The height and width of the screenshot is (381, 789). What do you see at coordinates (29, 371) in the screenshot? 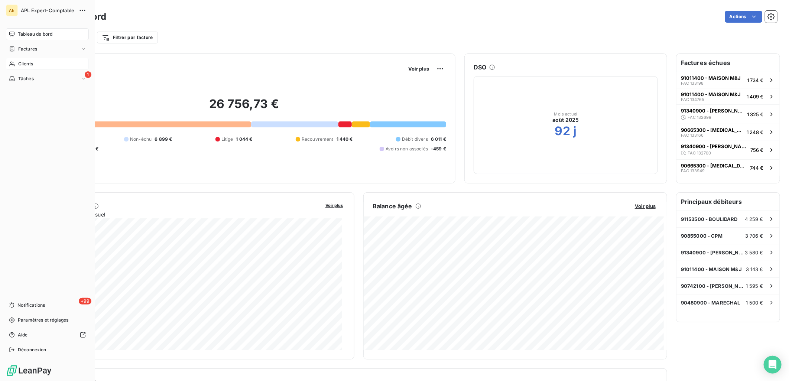
I see `img: Logo LeanPay` at bounding box center [29, 371].